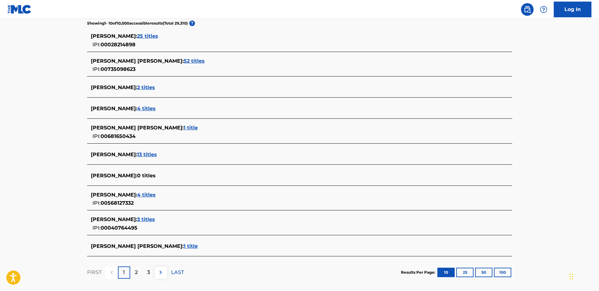 The width and height of the screenshot is (599, 291). Describe the element at coordinates (137, 23) in the screenshot. I see `p: Showing 1 - 10 of 10,000 accessible results (Total 29,310 )` at that location.